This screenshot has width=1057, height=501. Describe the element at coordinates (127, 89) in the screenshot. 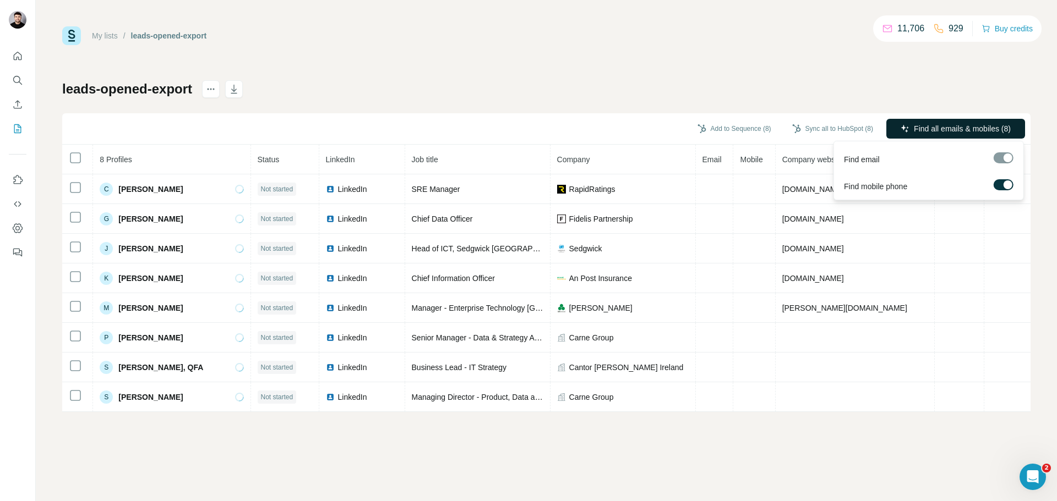

I see `h1: leads-opened-export` at that location.